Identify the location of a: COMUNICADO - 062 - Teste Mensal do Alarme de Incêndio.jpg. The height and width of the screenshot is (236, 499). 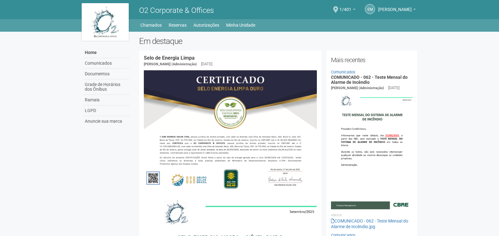
(370, 224).